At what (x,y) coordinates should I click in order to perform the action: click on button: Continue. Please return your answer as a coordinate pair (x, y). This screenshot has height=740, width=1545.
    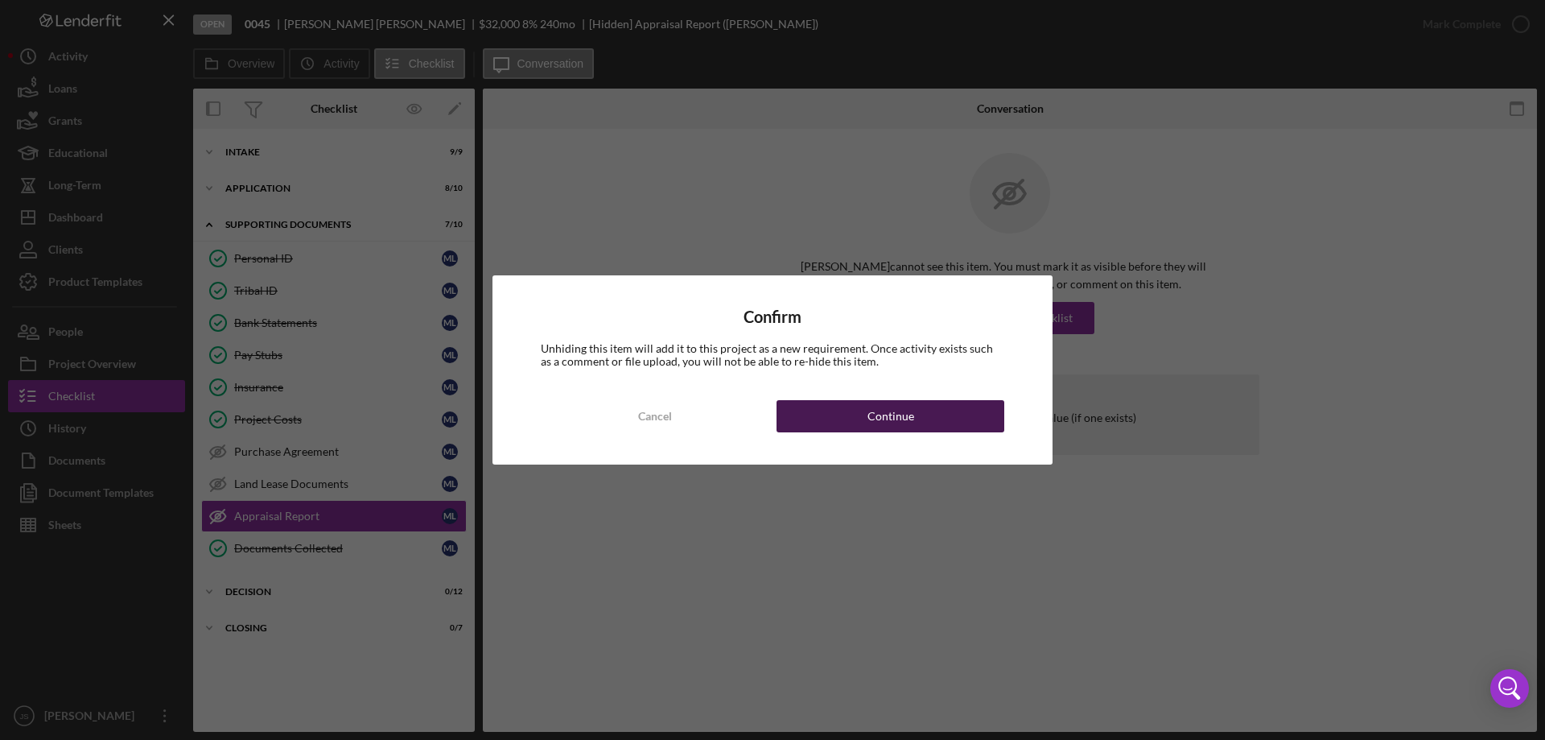
    Looking at the image, I should click on (890, 416).